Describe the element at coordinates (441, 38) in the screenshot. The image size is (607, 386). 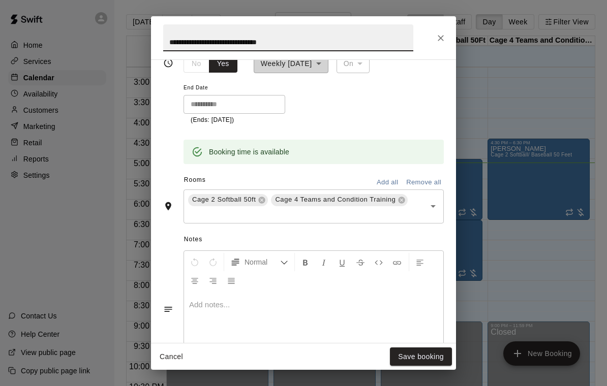
I see `button: Close` at that location.